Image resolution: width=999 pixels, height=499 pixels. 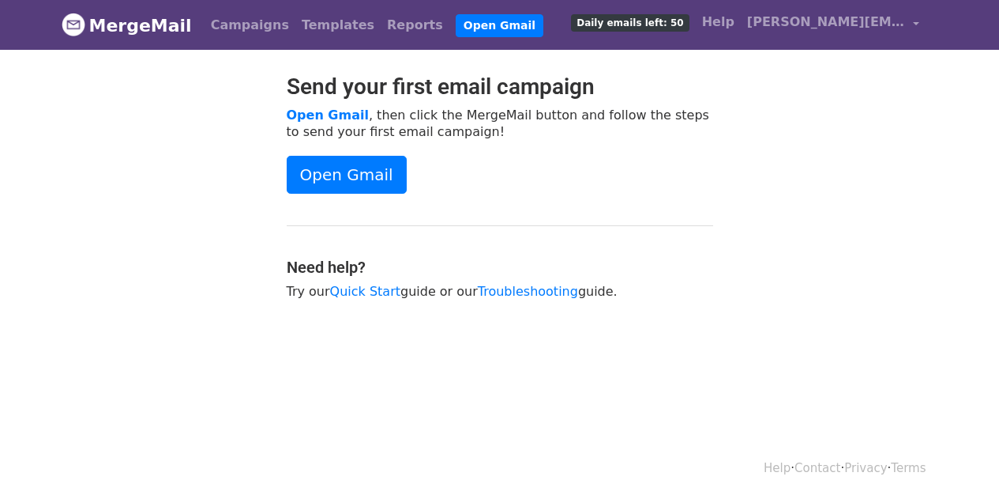 I want to click on span: Daily emails left: 50, so click(x=630, y=23).